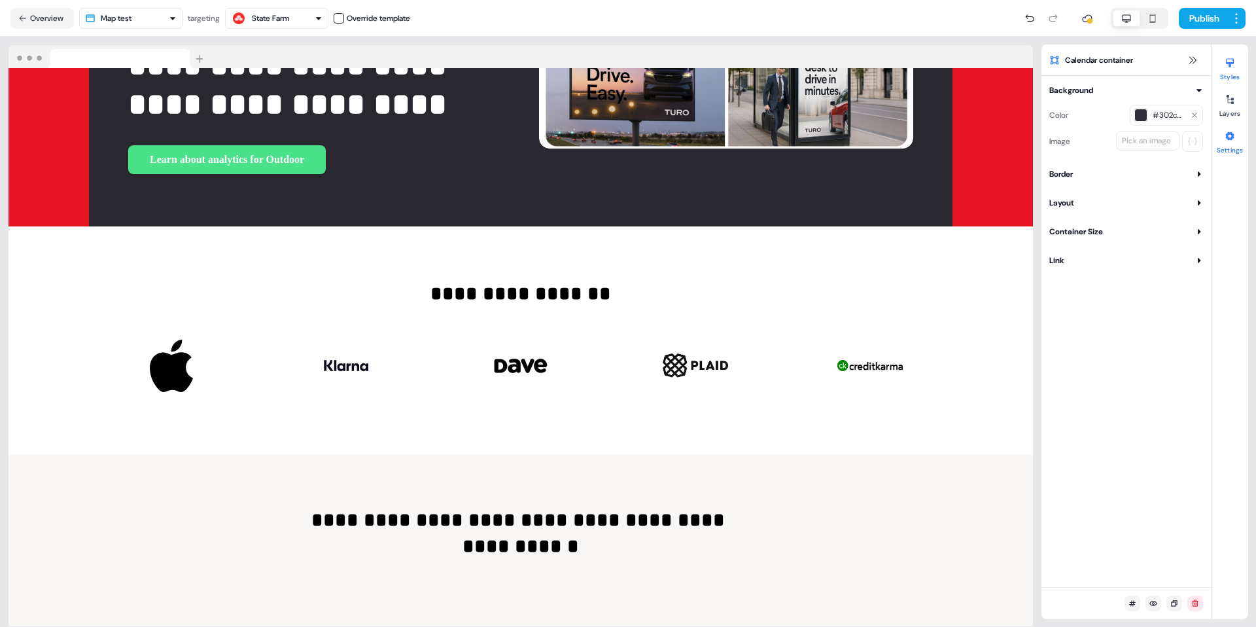 This screenshot has height=627, width=1256. Describe the element at coordinates (116, 18) in the screenshot. I see `div: Map test` at that location.